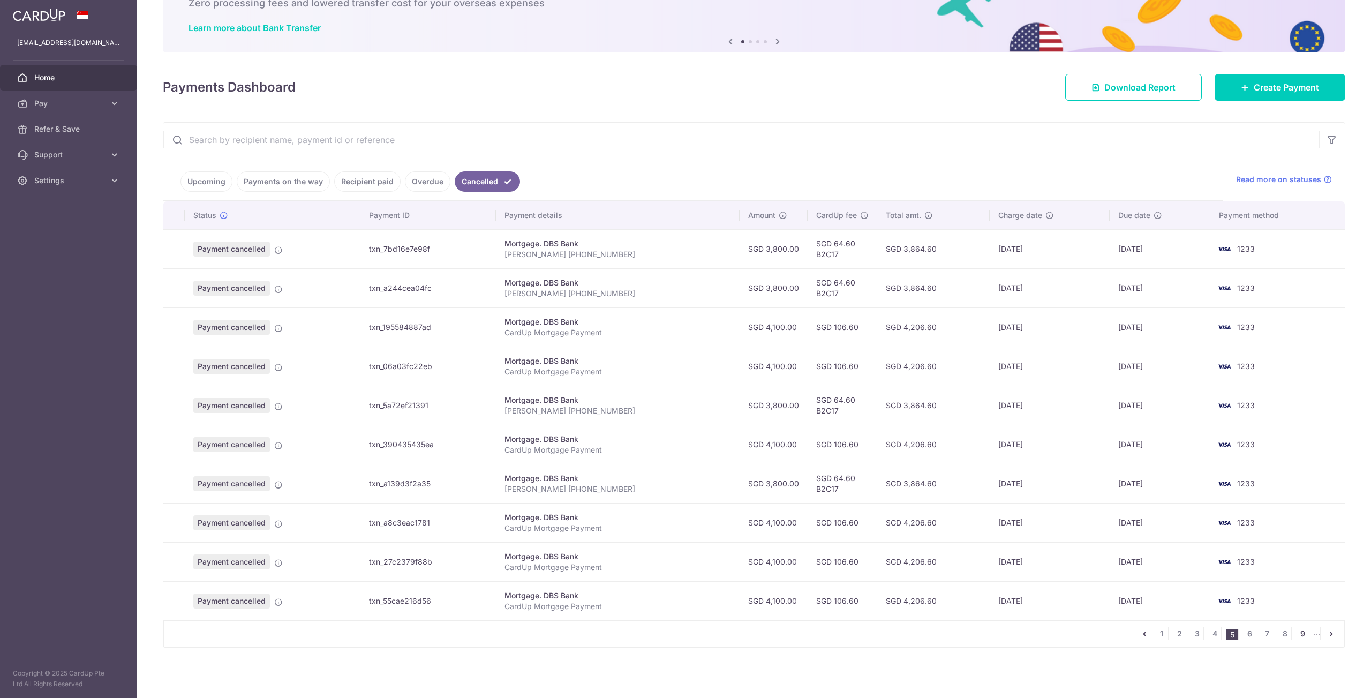 This screenshot has width=1371, height=698. I want to click on a: 6, so click(1250, 634).